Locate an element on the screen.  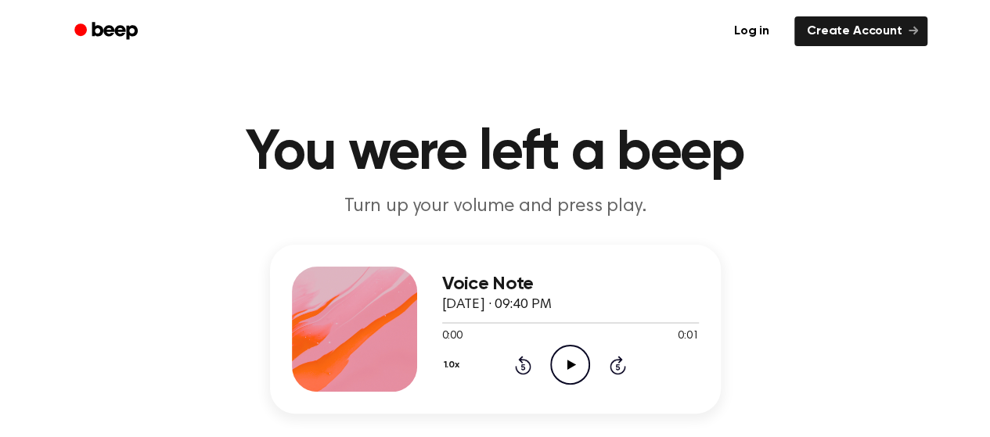
span: 0:01 is located at coordinates (688, 337).